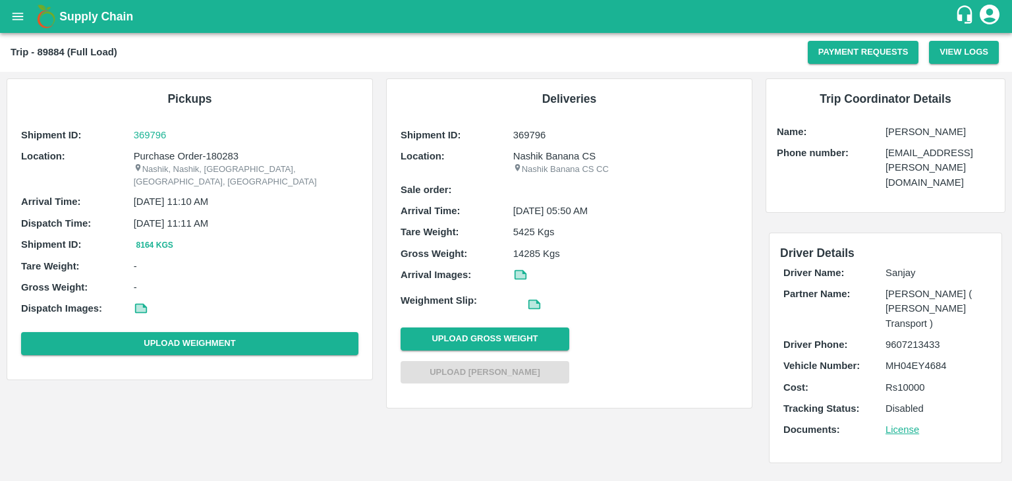 Image resolution: width=1012 pixels, height=481 pixels. Describe the element at coordinates (64, 52) in the screenshot. I see `b: Trip - 89884 (Full Load)` at that location.